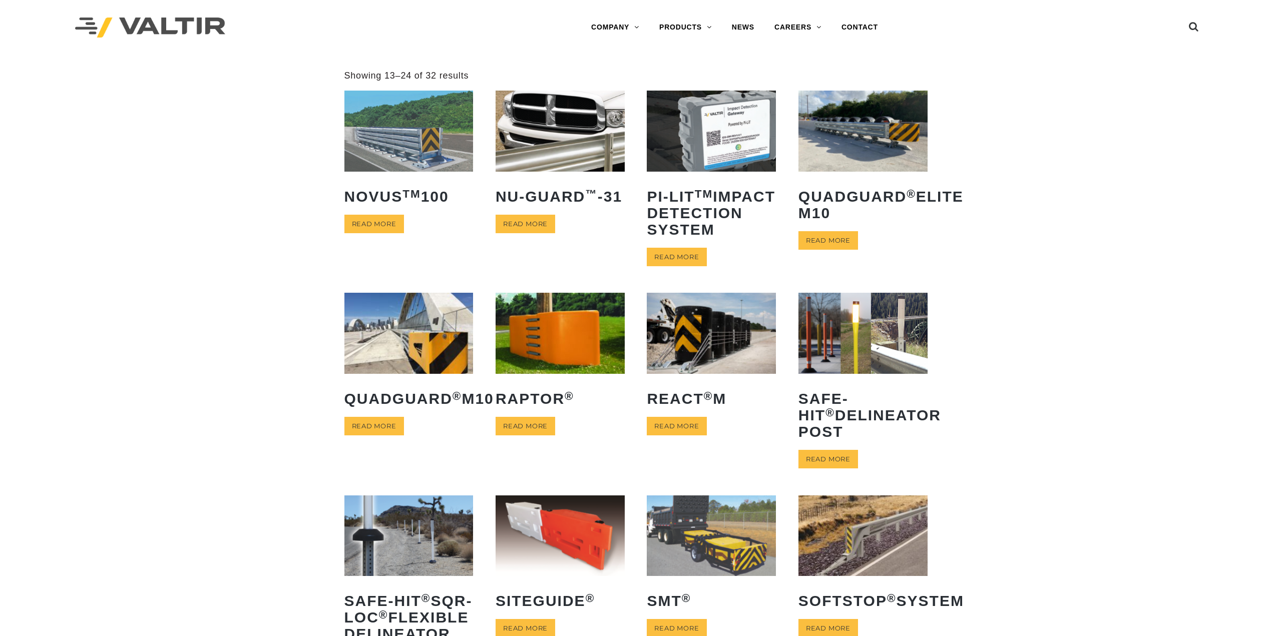 This screenshot has height=636, width=1274. I want to click on h2: SiteGuide, so click(560, 601).